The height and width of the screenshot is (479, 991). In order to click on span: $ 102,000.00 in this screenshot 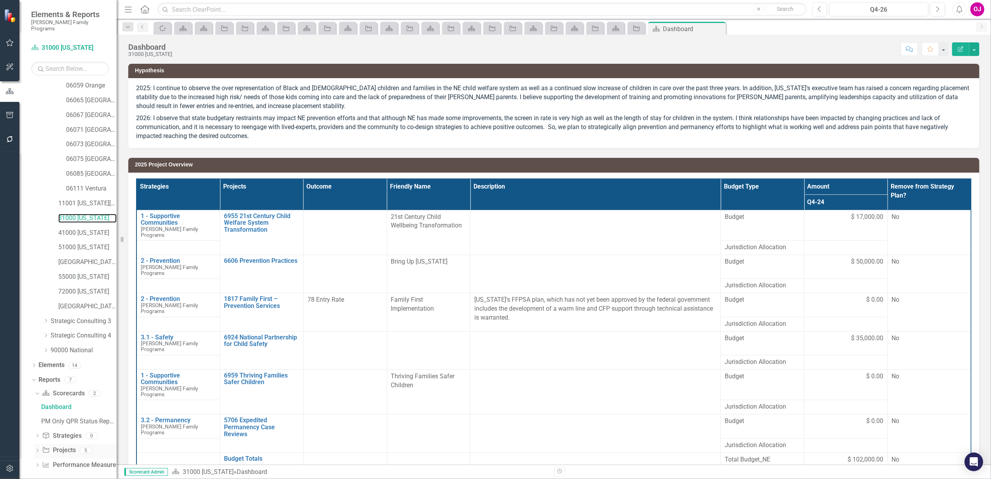, I will do `click(865, 459)`.